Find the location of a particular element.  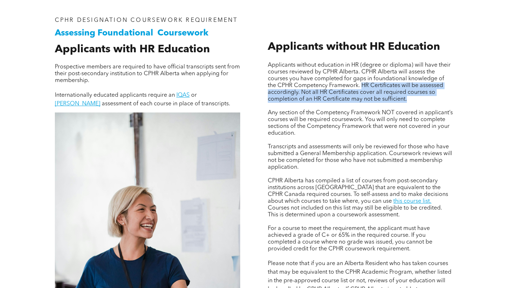

a: IQAS is located at coordinates (183, 95).